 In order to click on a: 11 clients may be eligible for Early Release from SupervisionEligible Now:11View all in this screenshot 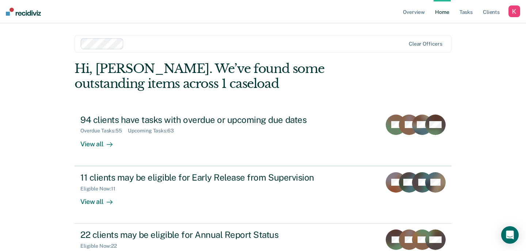, I will do `click(263, 195)`.